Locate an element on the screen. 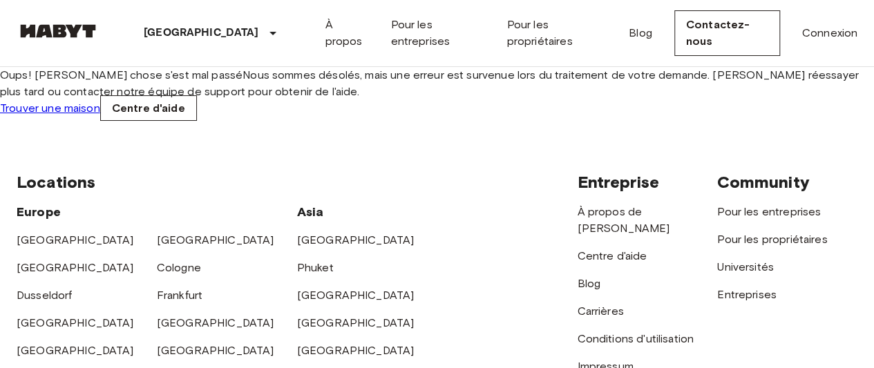 The image size is (874, 368). a: Phuket is located at coordinates (315, 267).